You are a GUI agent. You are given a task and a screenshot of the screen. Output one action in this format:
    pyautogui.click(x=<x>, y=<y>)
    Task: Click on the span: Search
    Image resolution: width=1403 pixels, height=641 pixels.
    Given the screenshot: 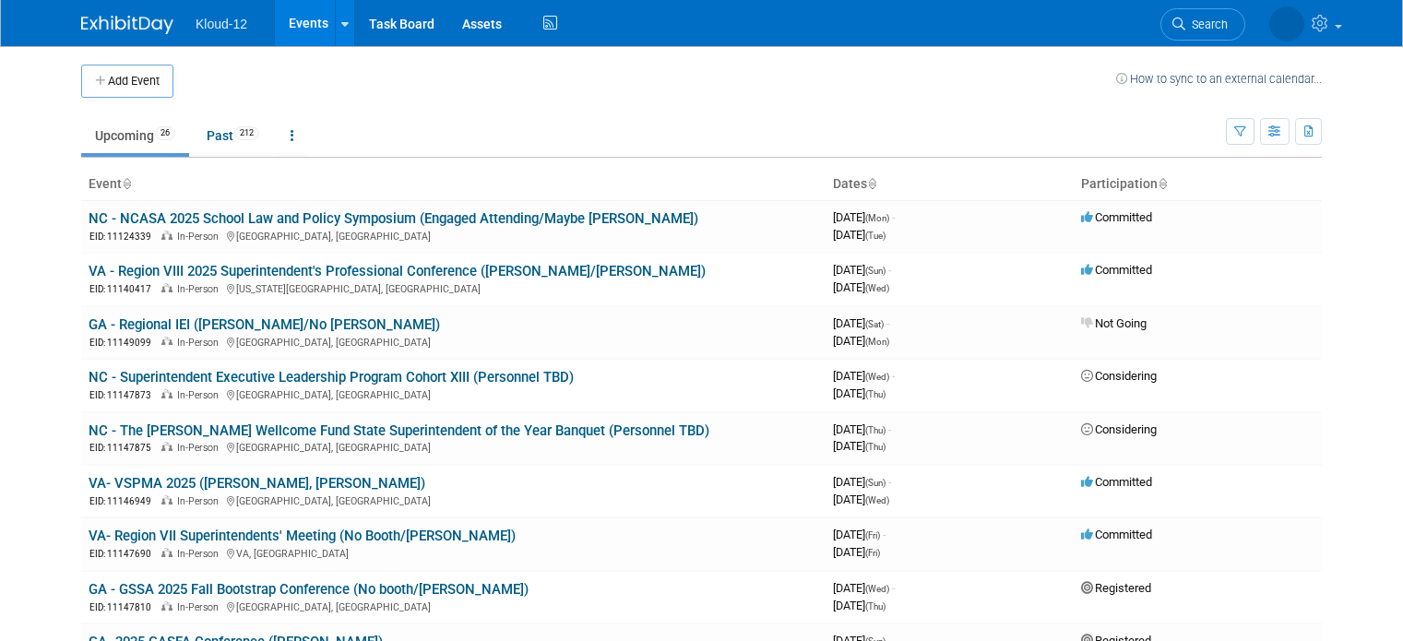 What is the action you would take?
    pyautogui.click(x=1206, y=24)
    